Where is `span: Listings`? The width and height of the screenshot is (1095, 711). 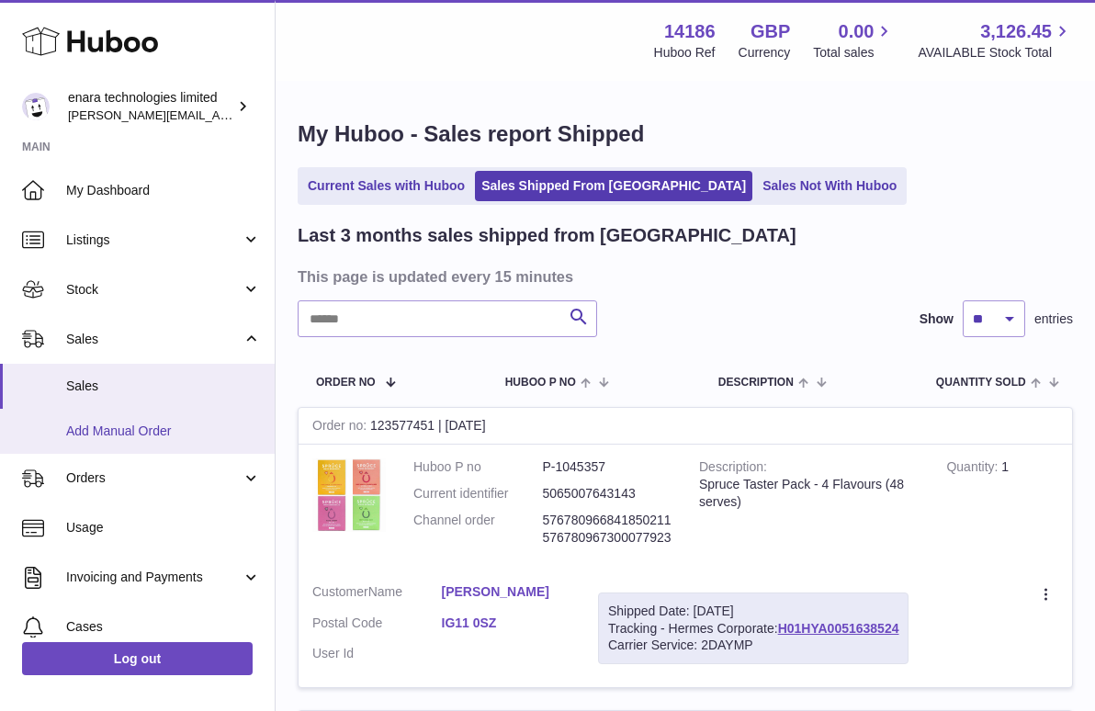
span: Listings is located at coordinates (153, 240).